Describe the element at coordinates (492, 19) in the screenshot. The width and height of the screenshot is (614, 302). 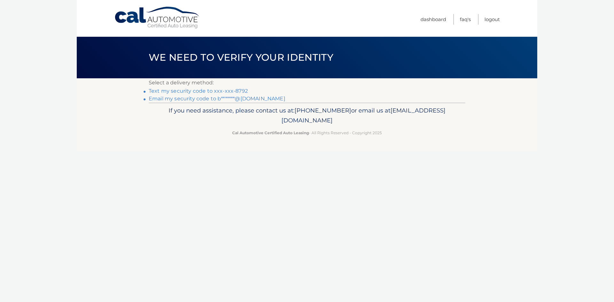
I see `a: Logout` at that location.